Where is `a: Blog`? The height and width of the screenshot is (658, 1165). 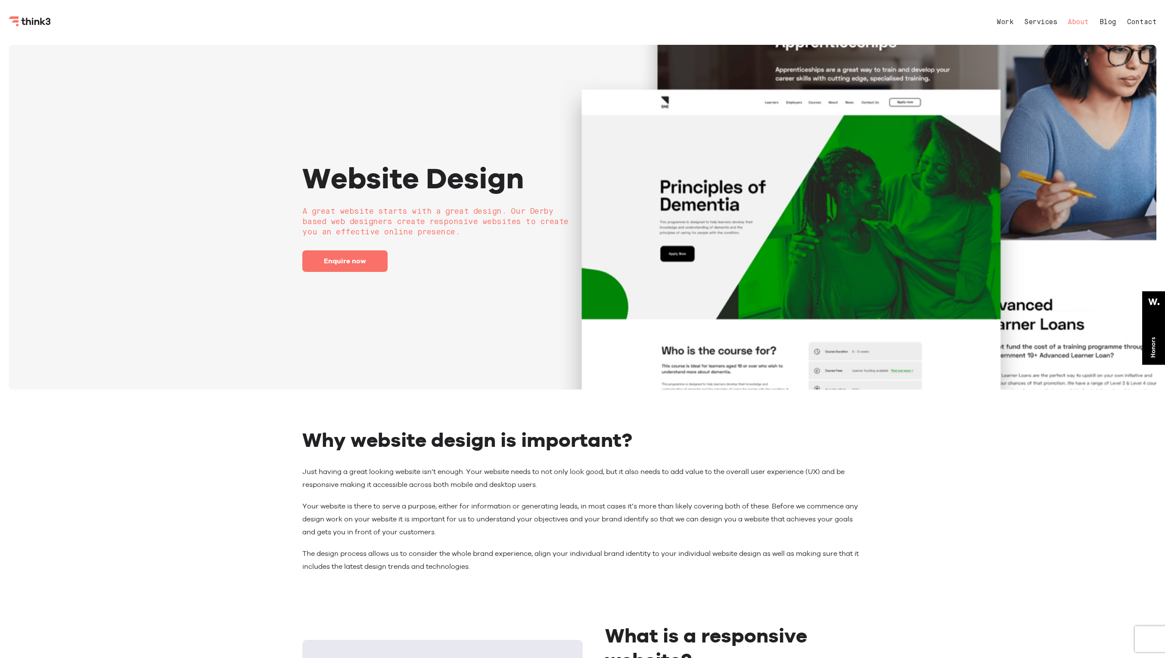 a: Blog is located at coordinates (1108, 22).